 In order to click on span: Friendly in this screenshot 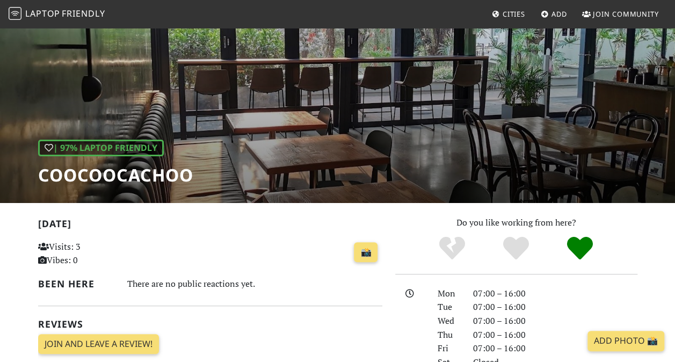, I will do `click(83, 13)`.